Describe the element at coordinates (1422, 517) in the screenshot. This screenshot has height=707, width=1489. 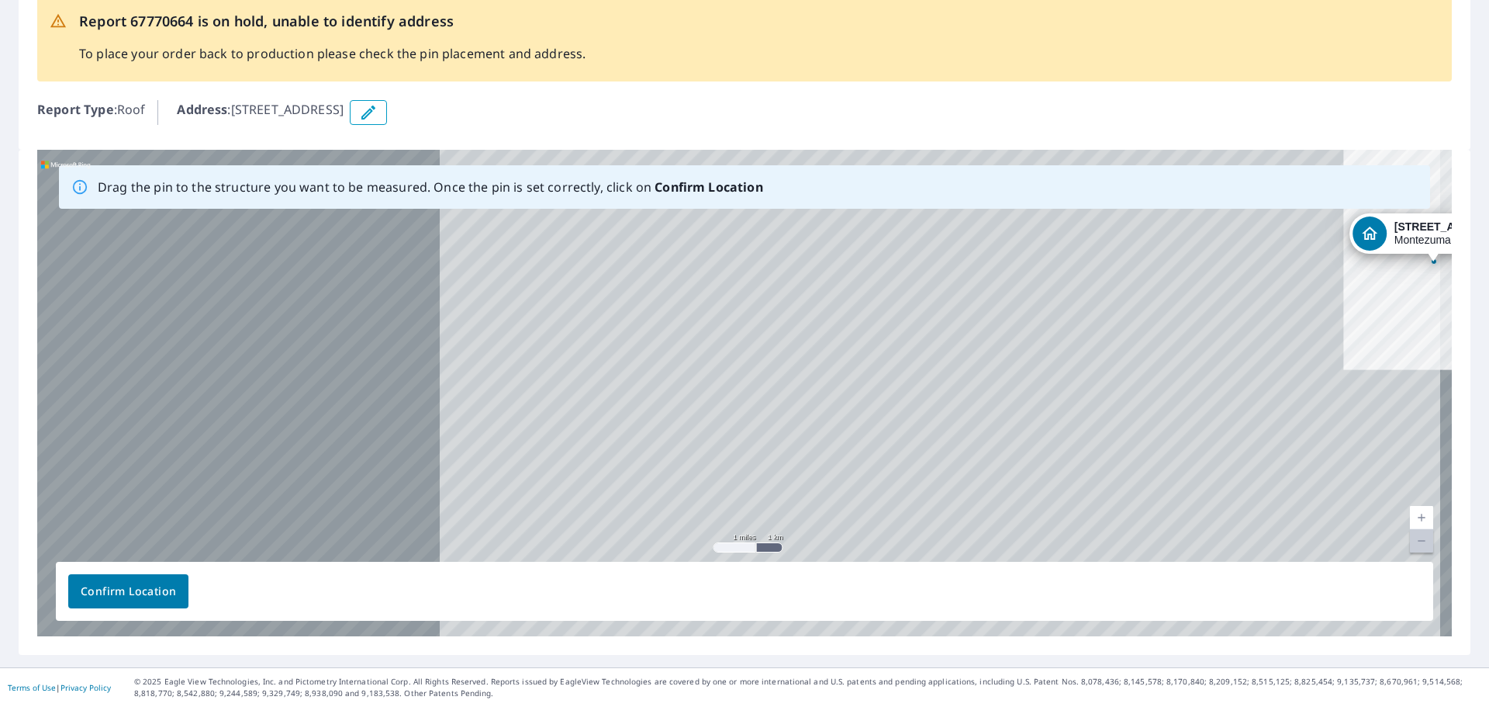
I see `a: Current Level 12, Zoom In` at that location.